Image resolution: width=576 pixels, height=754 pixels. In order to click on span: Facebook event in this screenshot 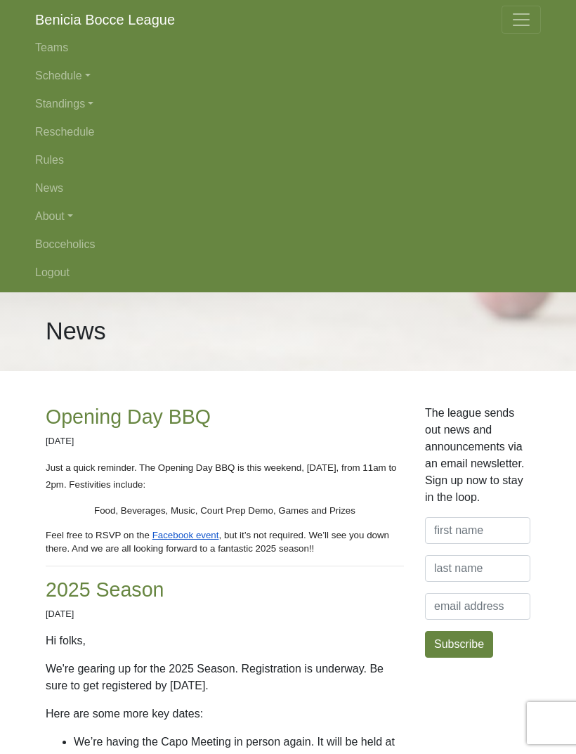, I will do `click(185, 535)`.